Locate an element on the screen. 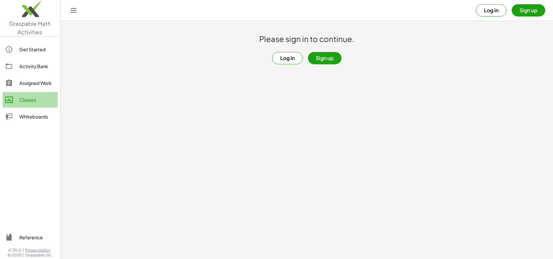 This screenshot has height=259, width=553. span: Graspable, Inc. is located at coordinates (39, 255).